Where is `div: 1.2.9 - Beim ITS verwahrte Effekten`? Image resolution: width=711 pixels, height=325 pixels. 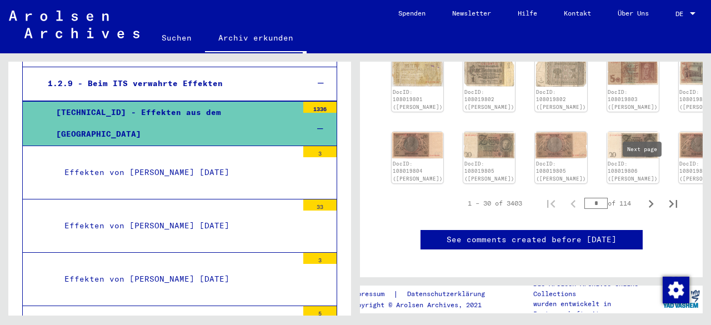 div: 1.2.9 - Beim ITS verwahrte Effekten is located at coordinates (169, 83).